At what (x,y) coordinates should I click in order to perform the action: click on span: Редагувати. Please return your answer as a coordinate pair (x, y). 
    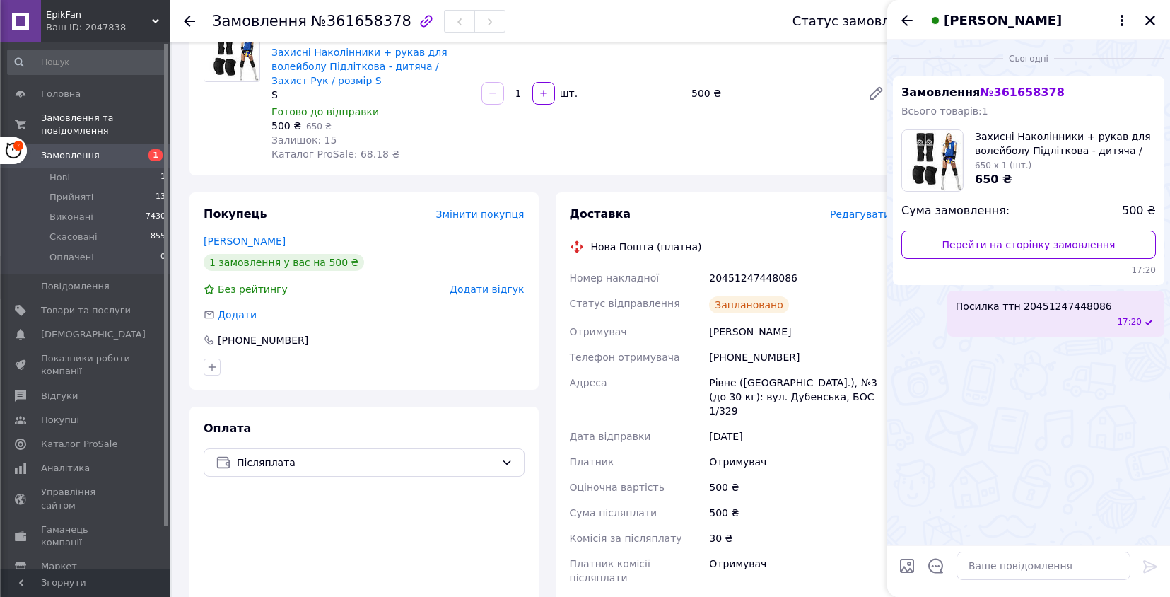
    Looking at the image, I should click on (859, 214).